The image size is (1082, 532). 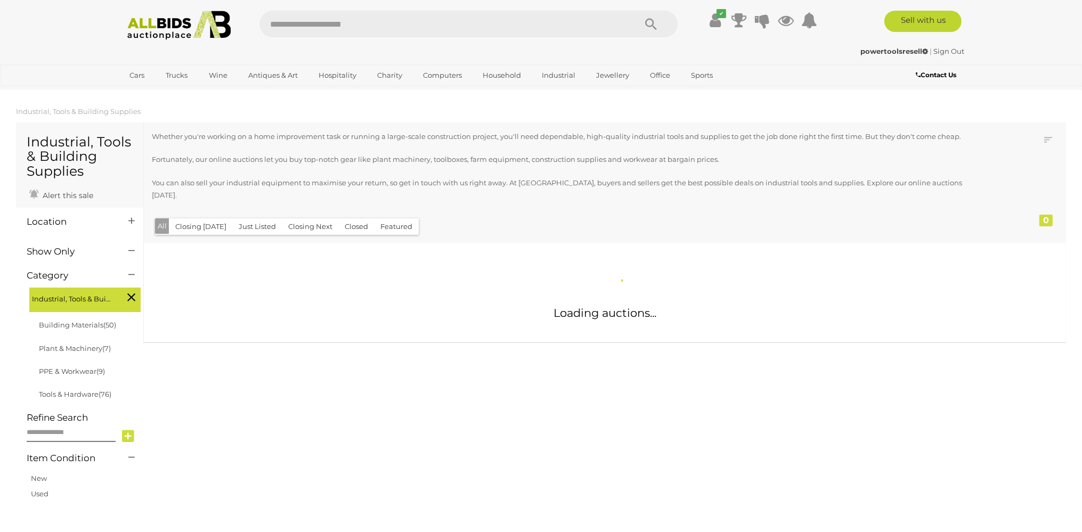 What do you see at coordinates (218, 75) in the screenshot?
I see `a: Wine` at bounding box center [218, 75].